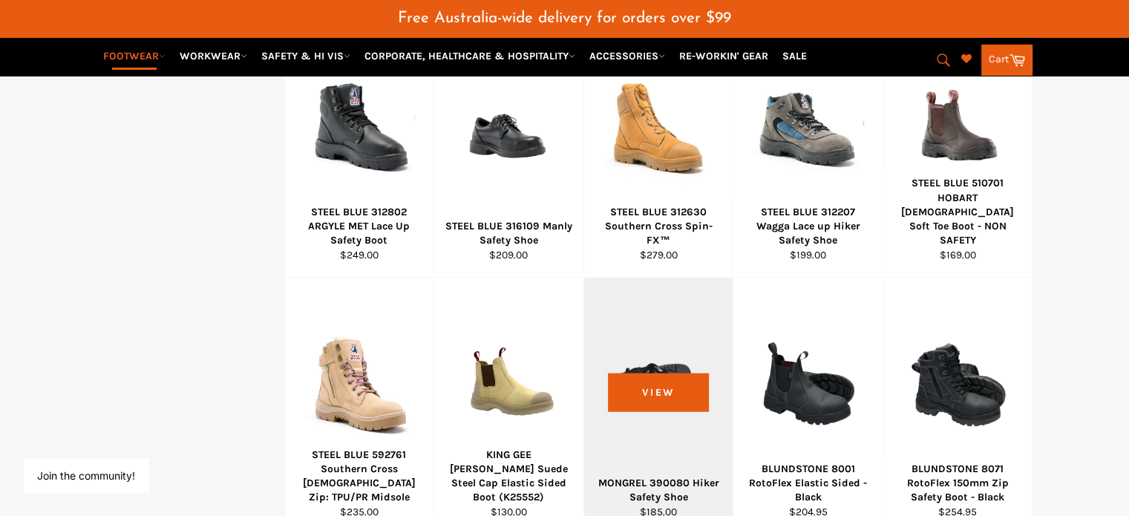 The image size is (1129, 516). What do you see at coordinates (359, 149) in the screenshot?
I see `a: STEEL BLUE 312802 ARGYLE MET Lace Up Safety BootSTEEL BLUE 312802 ARGYLE MET Lace Up Safety Boot$...` at bounding box center [359, 149].